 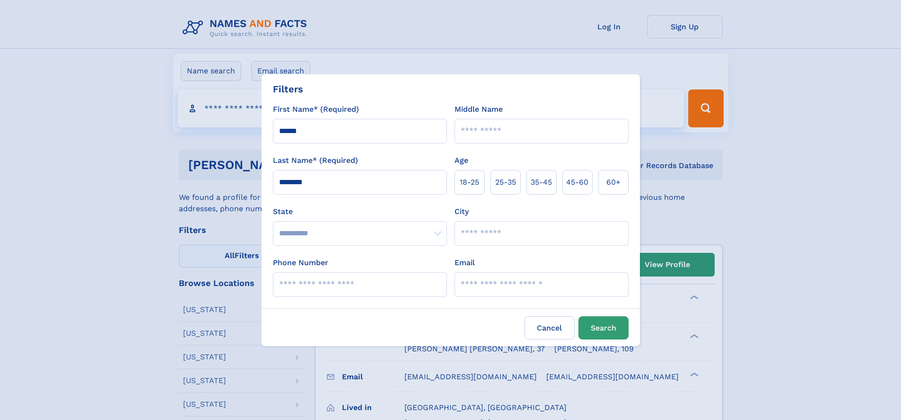 What do you see at coordinates (604, 327) in the screenshot?
I see `button: Search` at bounding box center [604, 327].